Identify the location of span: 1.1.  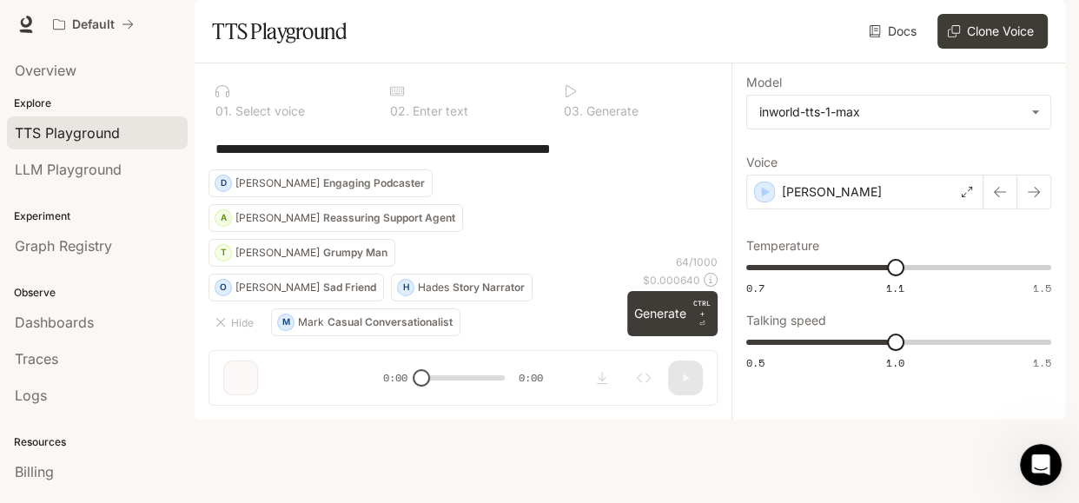
(895, 288).